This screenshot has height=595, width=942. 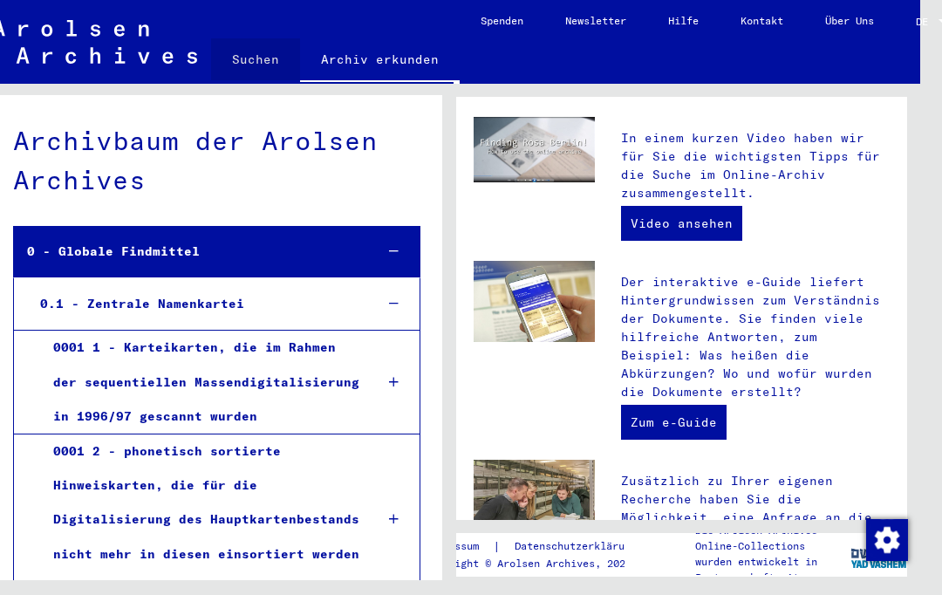 I want to click on p: wurden entwickelt in Partnerschaft mit, so click(x=773, y=570).